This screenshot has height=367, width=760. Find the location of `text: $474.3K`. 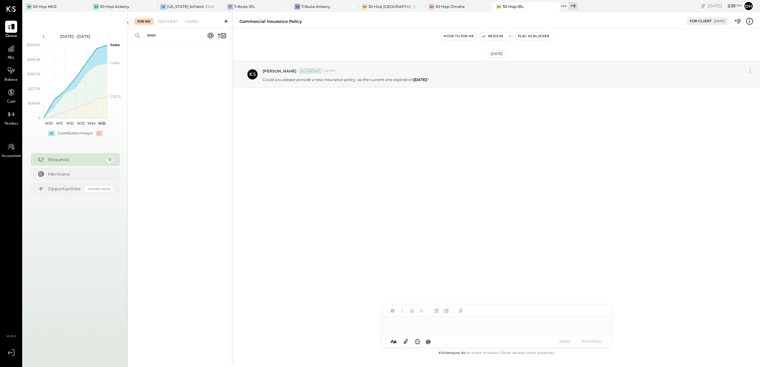

text: $474.3K is located at coordinates (34, 59).